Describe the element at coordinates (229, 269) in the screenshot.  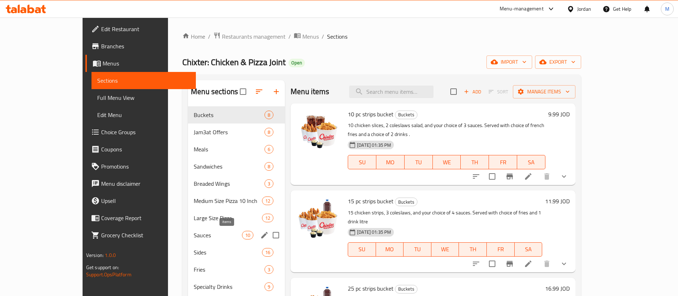
I see `div: Fries` at that location.